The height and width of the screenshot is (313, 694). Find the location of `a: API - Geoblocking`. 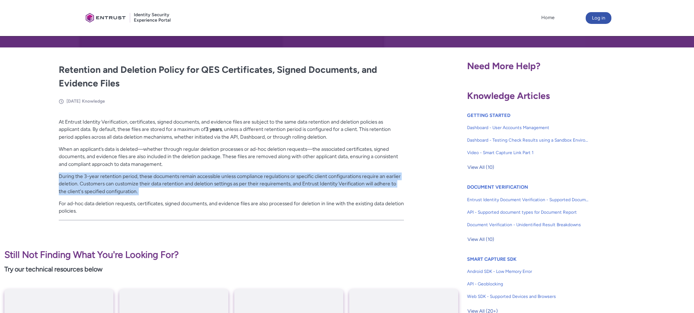

a: API - Geoblocking is located at coordinates (528, 284).